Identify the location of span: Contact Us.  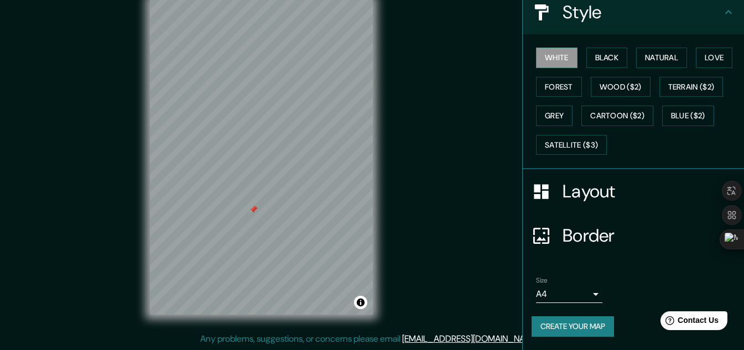
(53, 13).